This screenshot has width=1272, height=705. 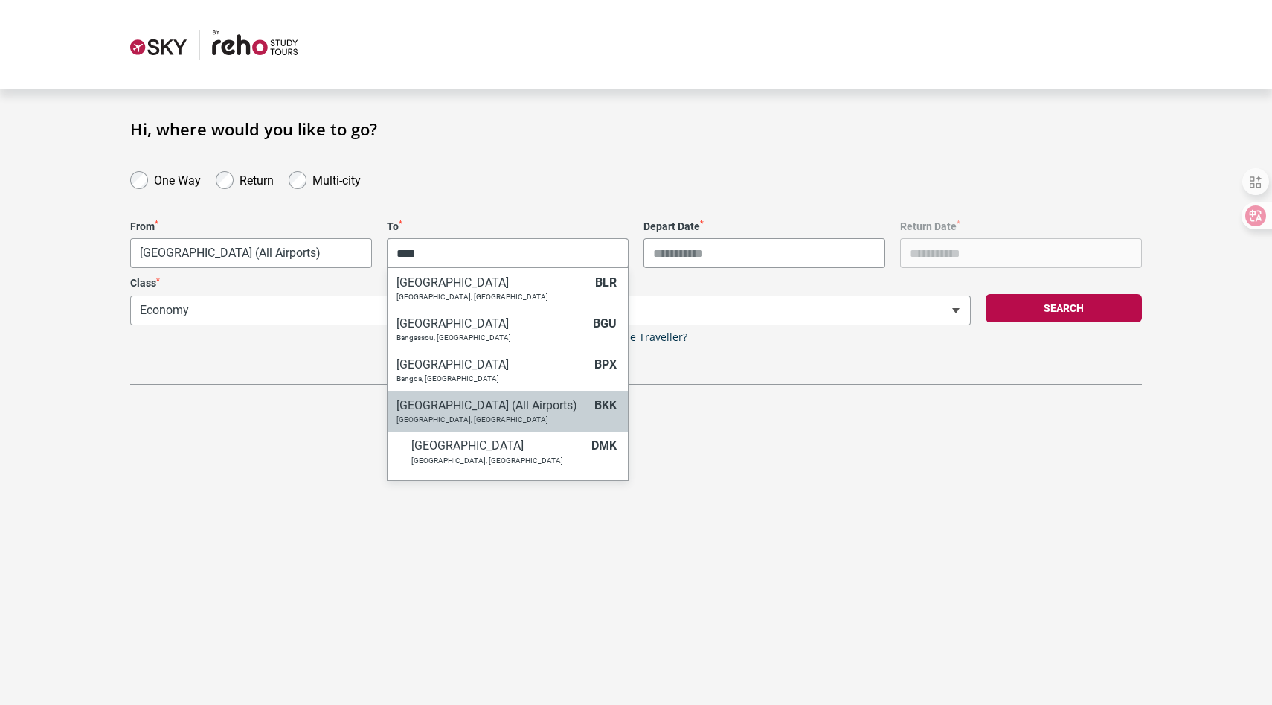 I want to click on span: BPX, so click(x=606, y=364).